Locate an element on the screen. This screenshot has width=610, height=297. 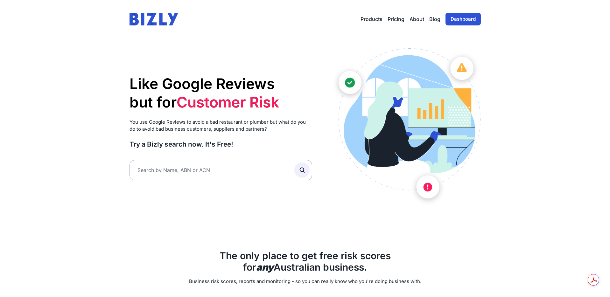
b: any is located at coordinates (265, 267).